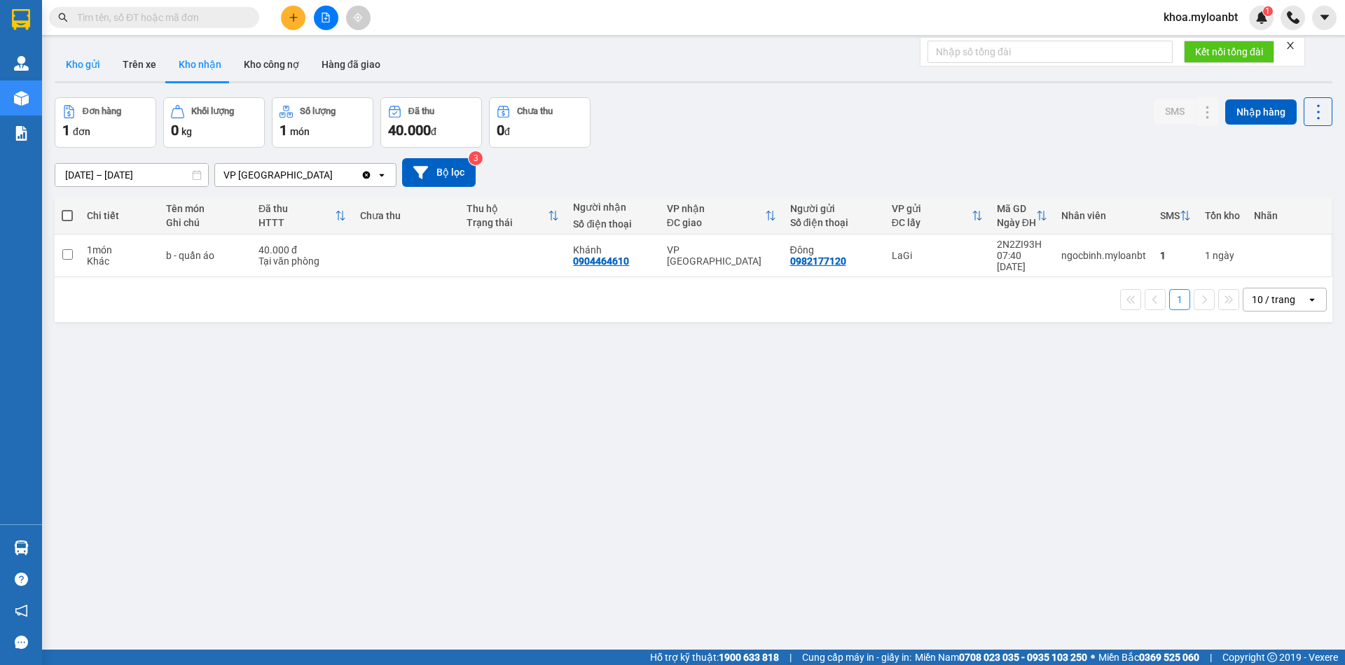 This screenshot has width=1345, height=665. Describe the element at coordinates (1293, 18) in the screenshot. I see `img: phone-icon` at that location.